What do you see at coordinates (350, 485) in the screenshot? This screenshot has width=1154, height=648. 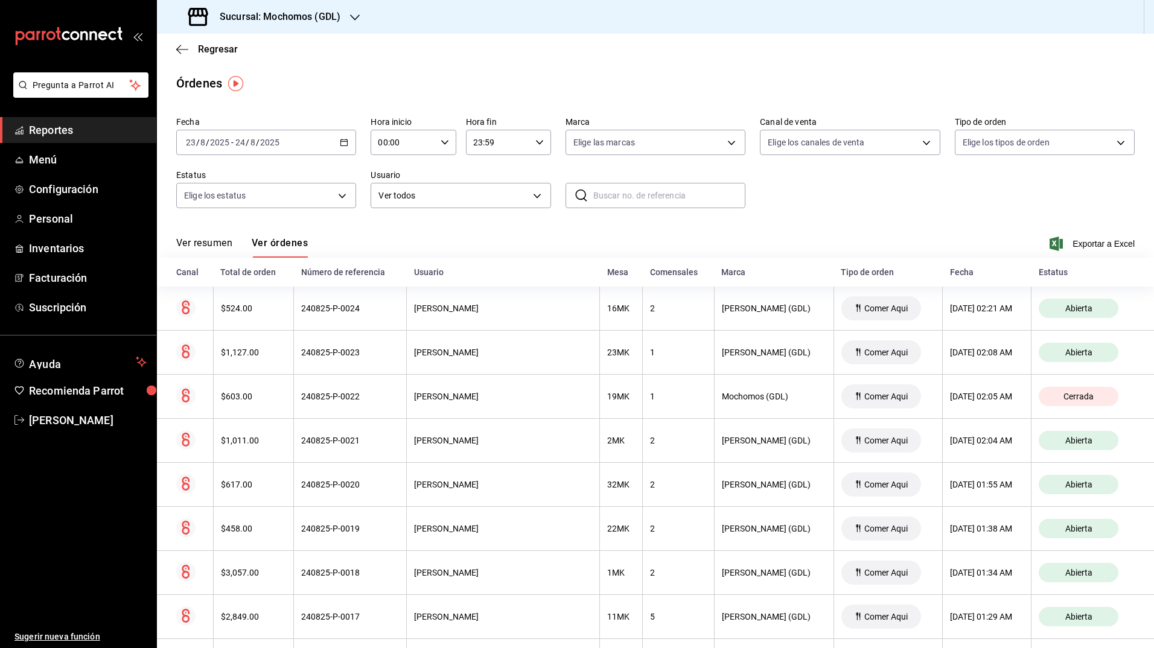 I see `div: 240825-P-0020` at bounding box center [350, 485].